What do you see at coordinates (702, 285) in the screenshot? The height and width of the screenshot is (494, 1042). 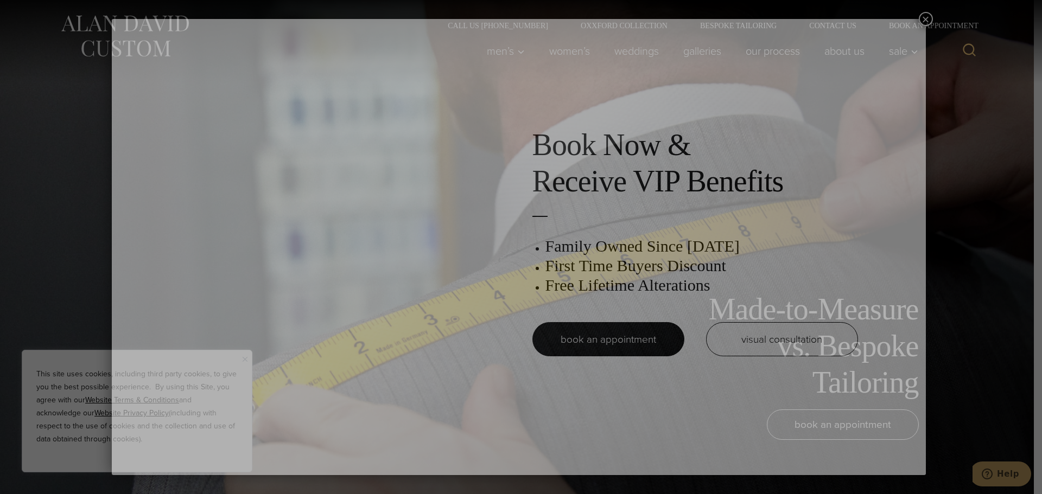 I see `h3: Free Lifetime Alterations` at bounding box center [702, 285].